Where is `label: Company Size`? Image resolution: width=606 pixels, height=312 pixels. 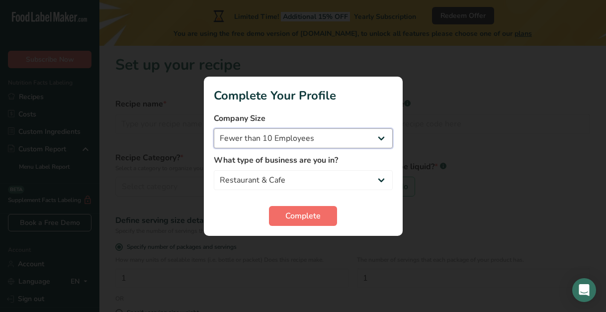 label: Company Size is located at coordinates (303, 118).